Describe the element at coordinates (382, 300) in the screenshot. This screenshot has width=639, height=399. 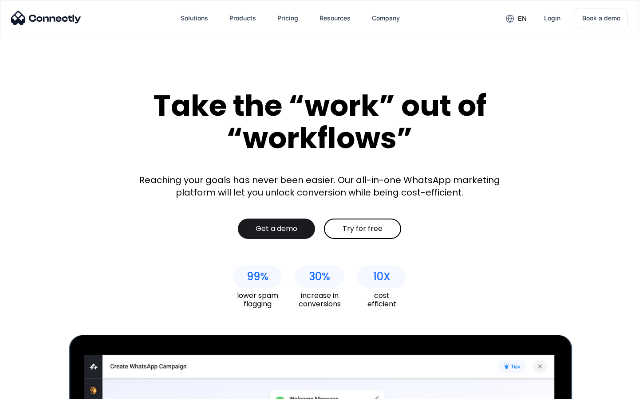
I see `div: cost efficient` at that location.